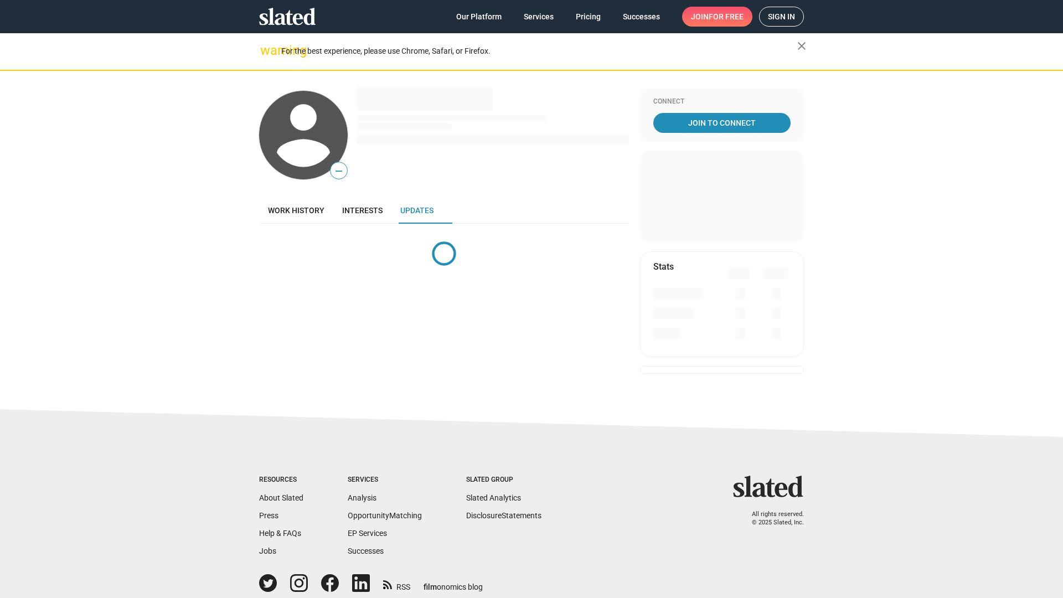 This screenshot has height=598, width=1063. Describe the element at coordinates (397, 584) in the screenshot. I see `a: RSS` at that location.